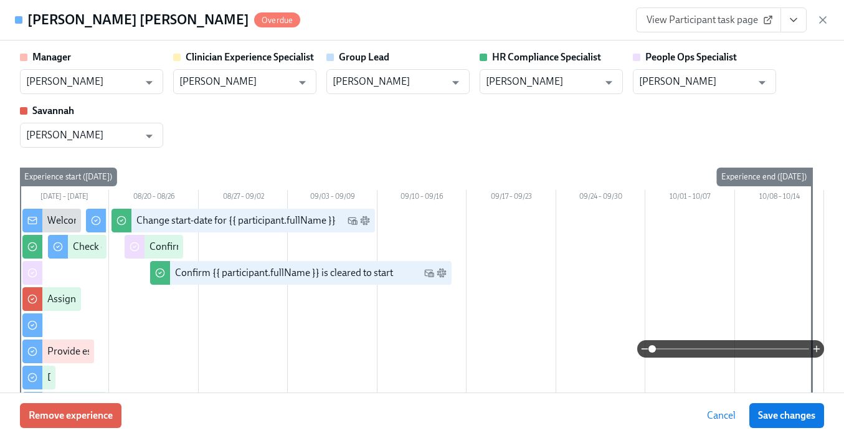 The image size is (844, 438). Describe the element at coordinates (422, 198) in the screenshot. I see `div: 09/10 – 09/16` at that location.